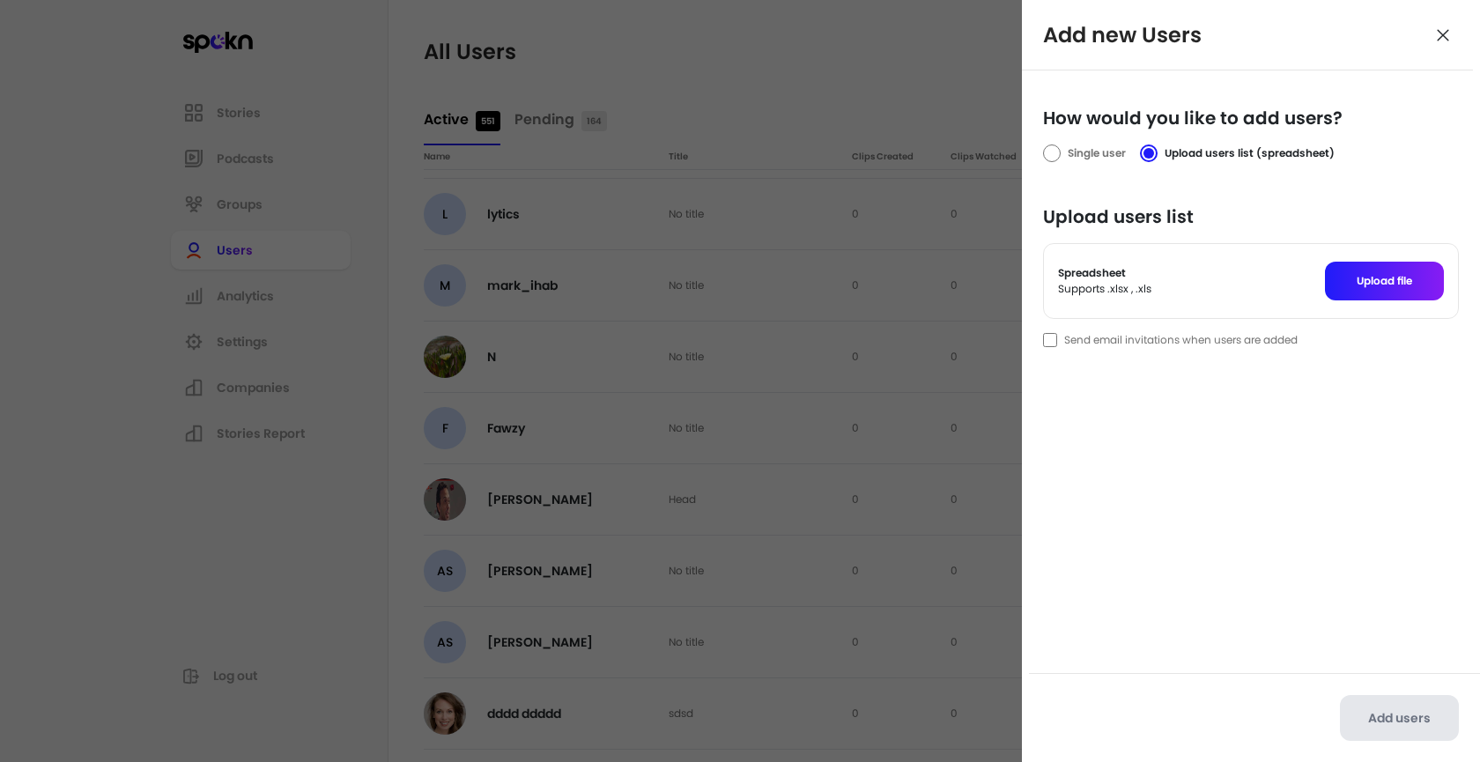  What do you see at coordinates (1384, 280) in the screenshot?
I see `span: Upload file` at bounding box center [1384, 280].